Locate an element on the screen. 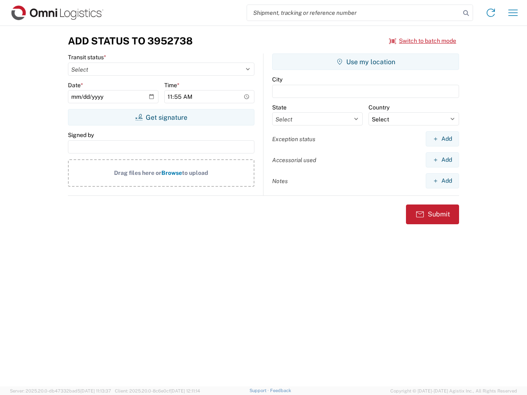  span: to upload is located at coordinates (195, 173).